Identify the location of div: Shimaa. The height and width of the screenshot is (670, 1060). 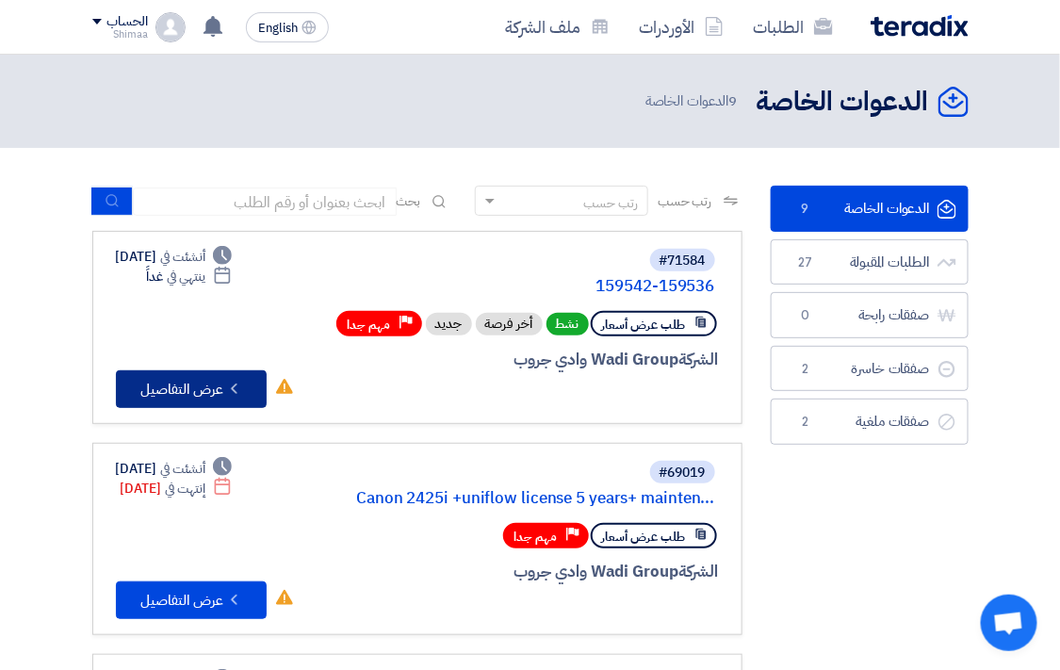
(120, 34).